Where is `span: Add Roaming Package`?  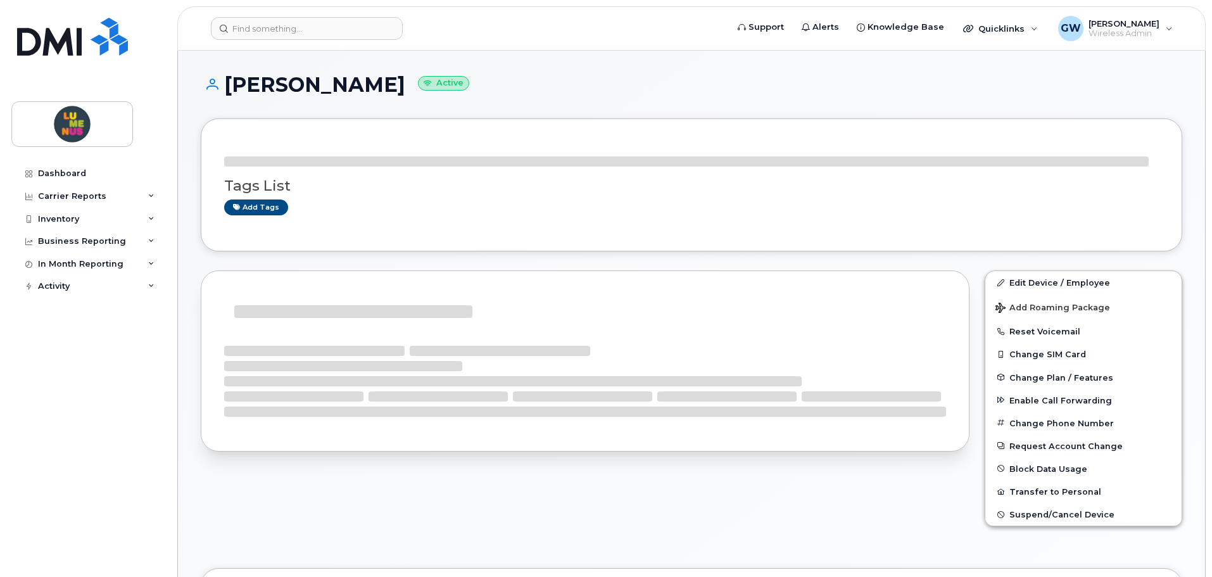 span: Add Roaming Package is located at coordinates (1052, 308).